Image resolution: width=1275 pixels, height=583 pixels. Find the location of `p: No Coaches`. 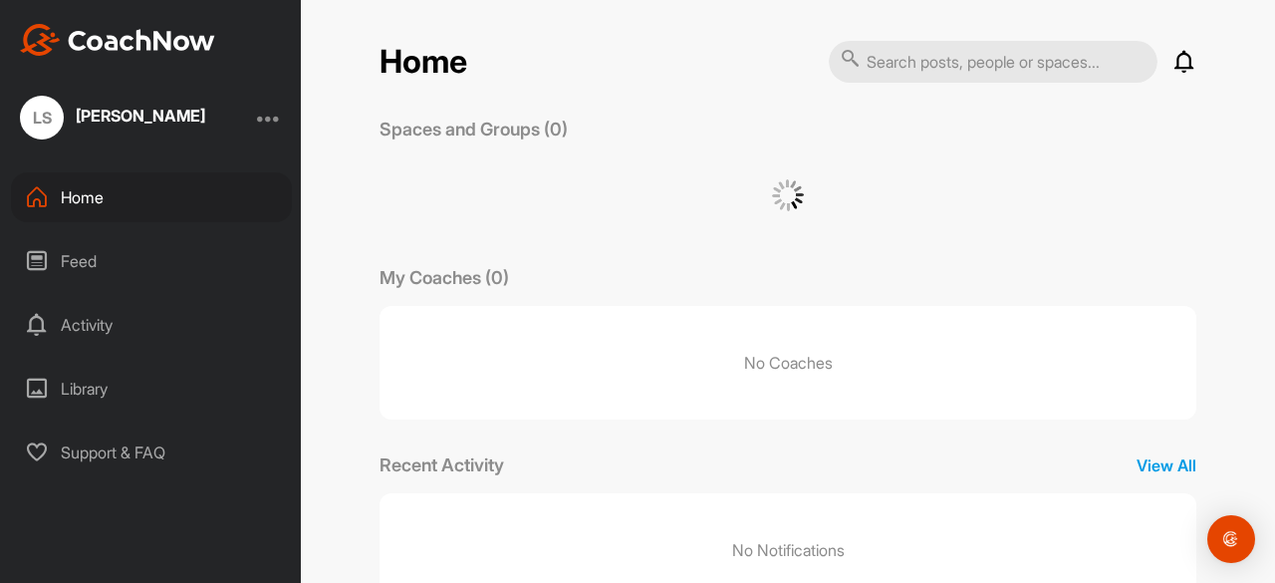

p: No Coaches is located at coordinates (788, 363).